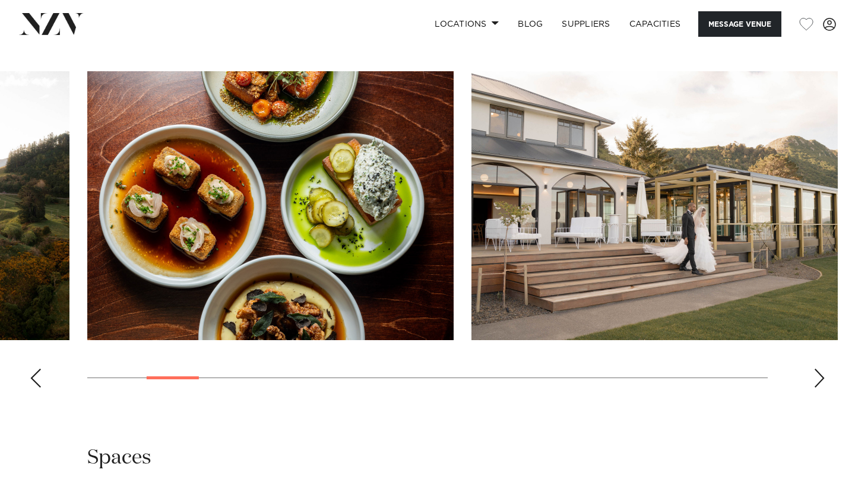 This screenshot has height=482, width=855. What do you see at coordinates (530, 24) in the screenshot?
I see `a: BLOG` at bounding box center [530, 24].